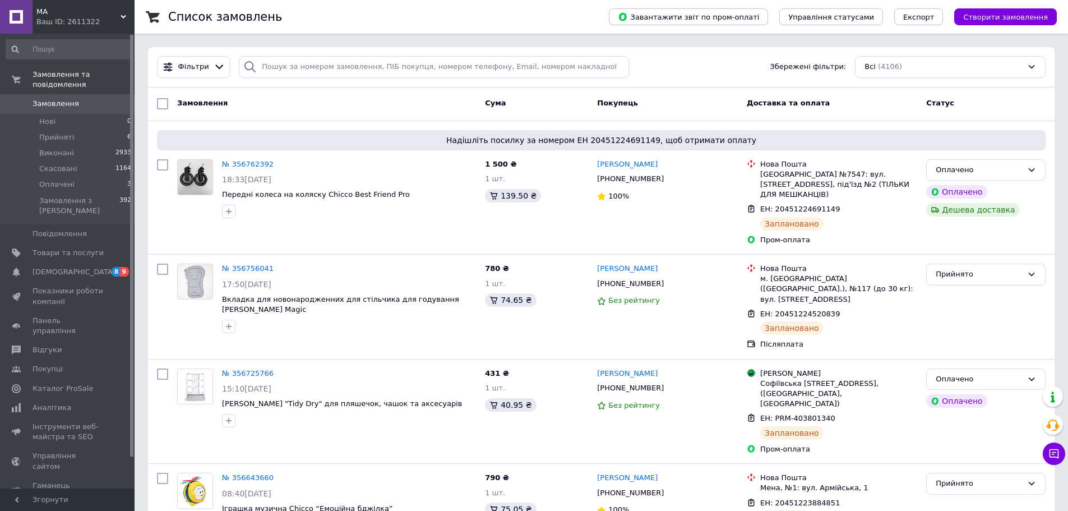 Image resolution: width=1068 pixels, height=511 pixels. I want to click on span: Управління статусами, so click(831, 17).